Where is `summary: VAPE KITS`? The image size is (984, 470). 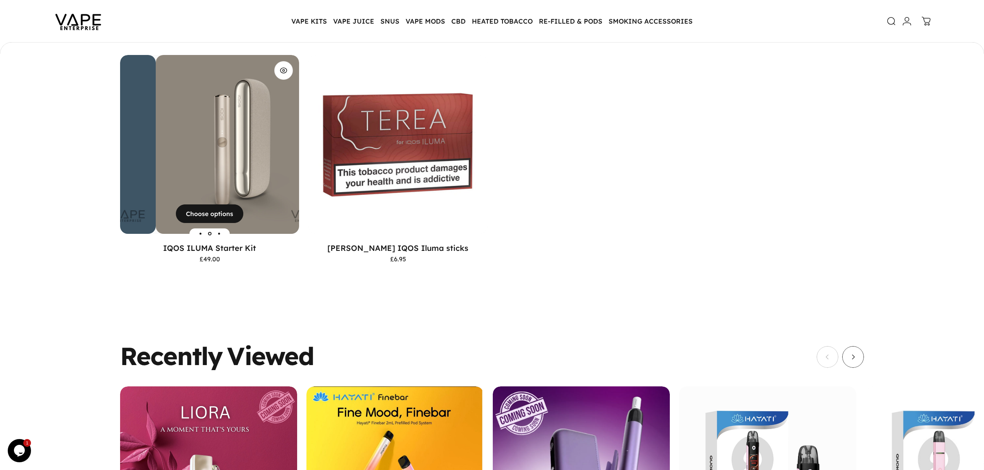 summary: VAPE KITS is located at coordinates (309, 21).